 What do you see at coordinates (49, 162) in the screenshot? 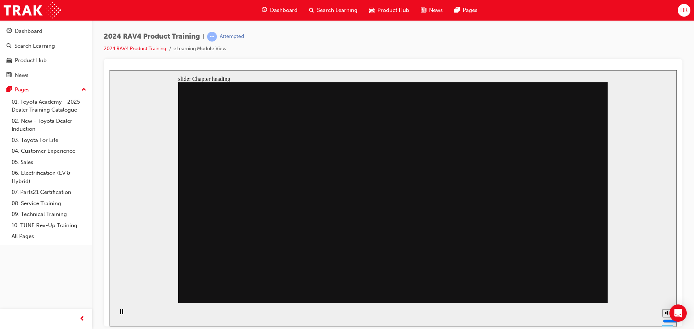
I see `a: 05. Sales` at bounding box center [49, 162].